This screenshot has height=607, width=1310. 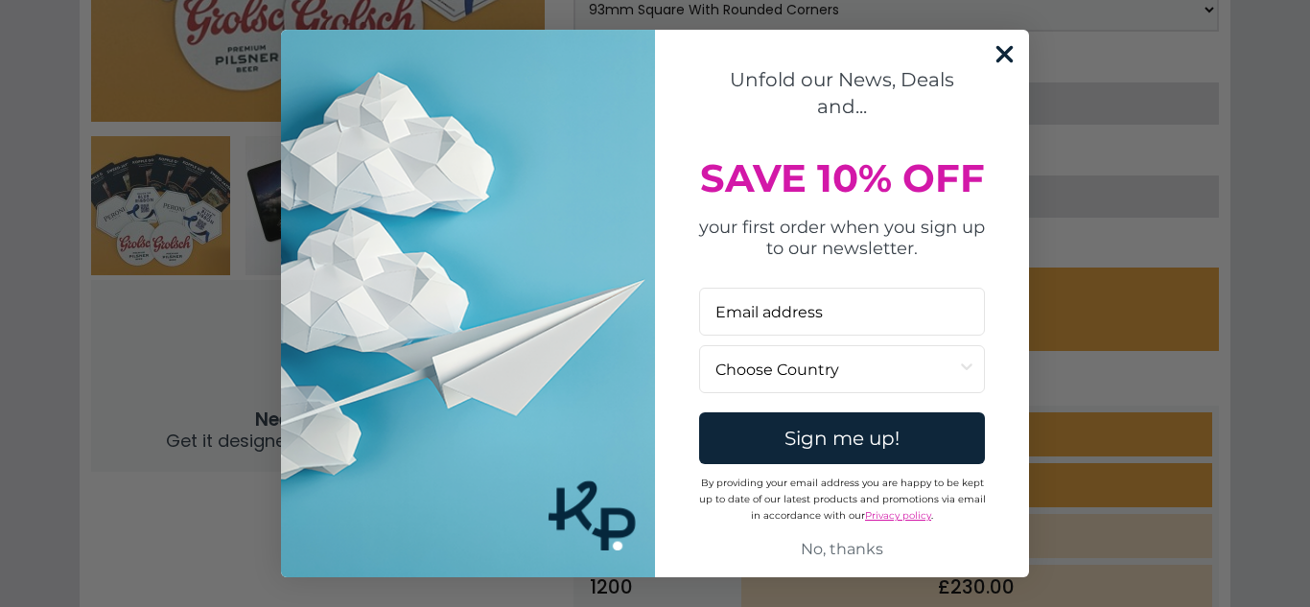 What do you see at coordinates (837, 369) in the screenshot?
I see `input: Choose Country` at bounding box center [837, 369].